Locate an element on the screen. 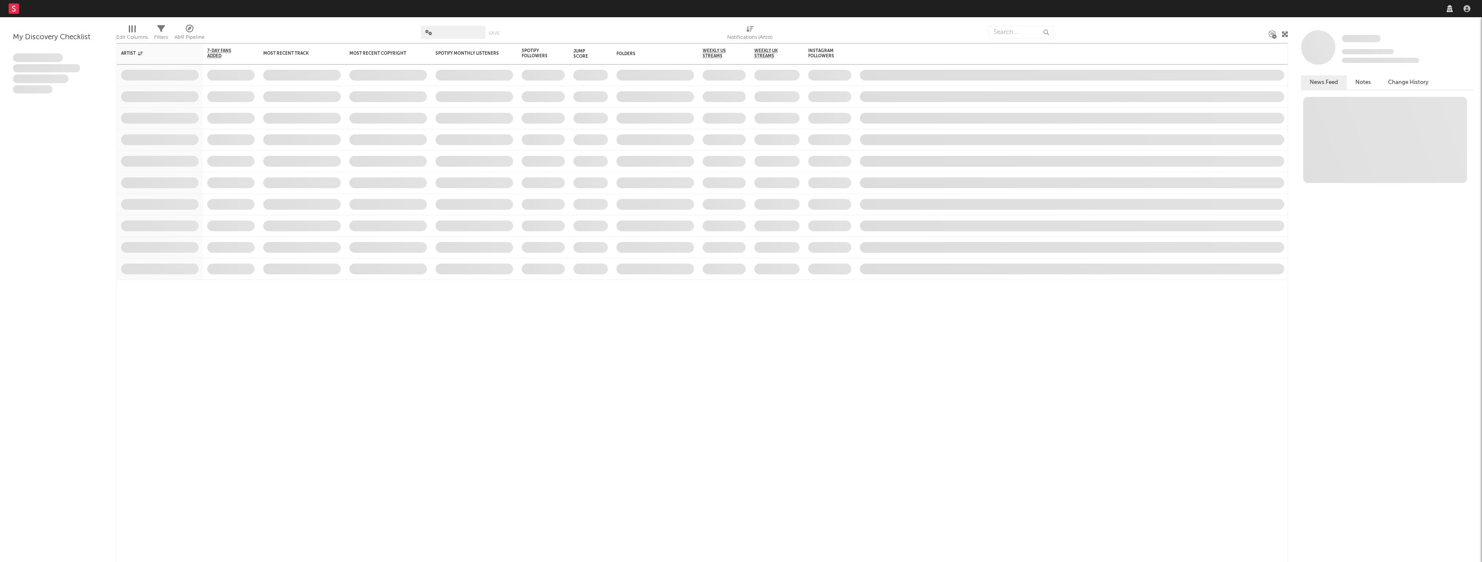 Image resolution: width=1482 pixels, height=562 pixels. div: Spotify Monthly Listeners is located at coordinates (468, 53).